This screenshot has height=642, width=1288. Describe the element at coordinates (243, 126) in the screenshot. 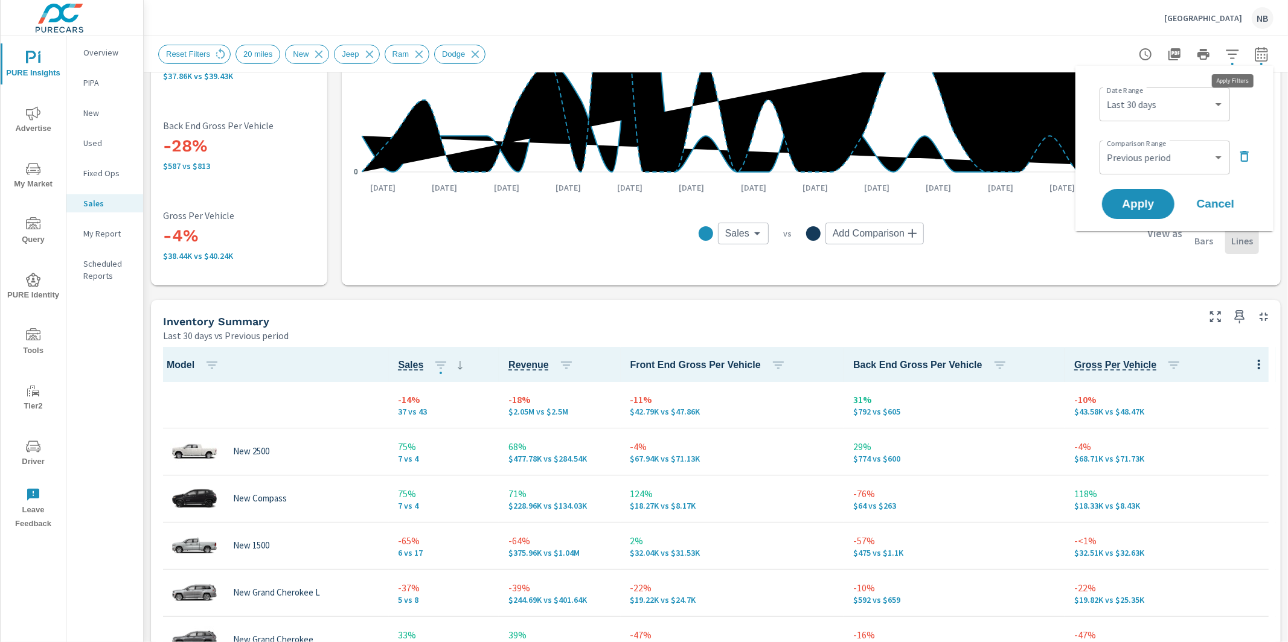

I see `p: Back End Gross Per Vehicle` at that location.